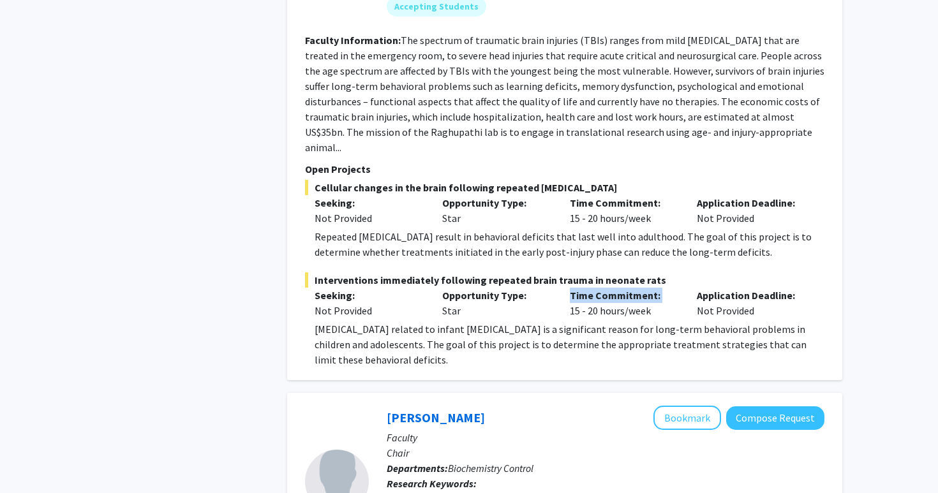 This screenshot has width=938, height=493. I want to click on span: Interventions immediately following repeated brain trauma in neonate rats, so click(565, 280).